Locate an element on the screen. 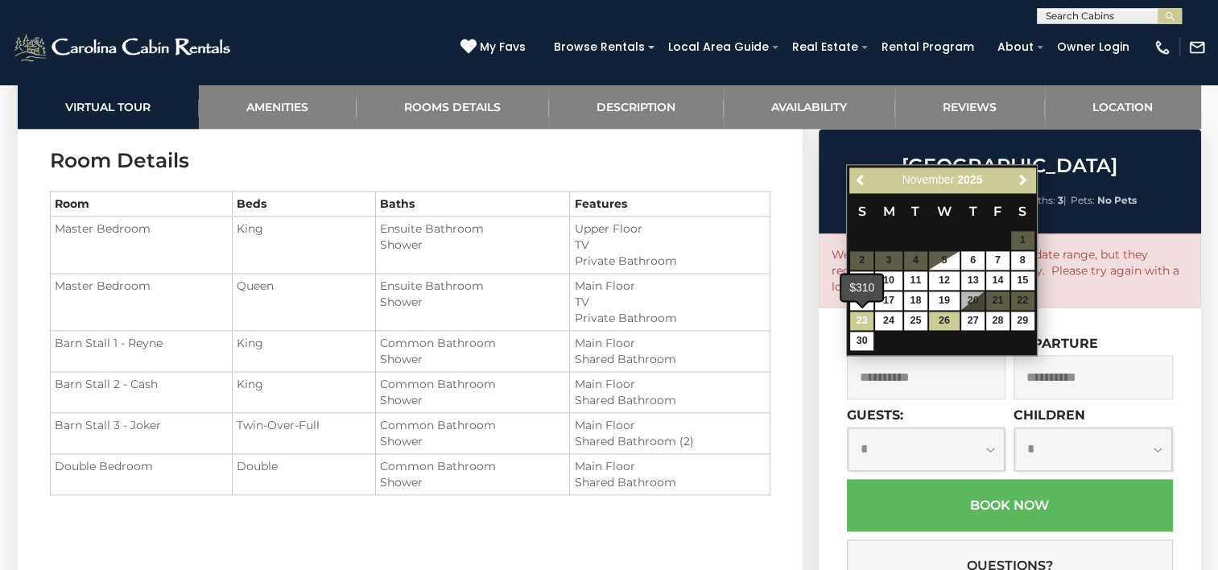 The image size is (1218, 570). a: 25 is located at coordinates (916, 321).